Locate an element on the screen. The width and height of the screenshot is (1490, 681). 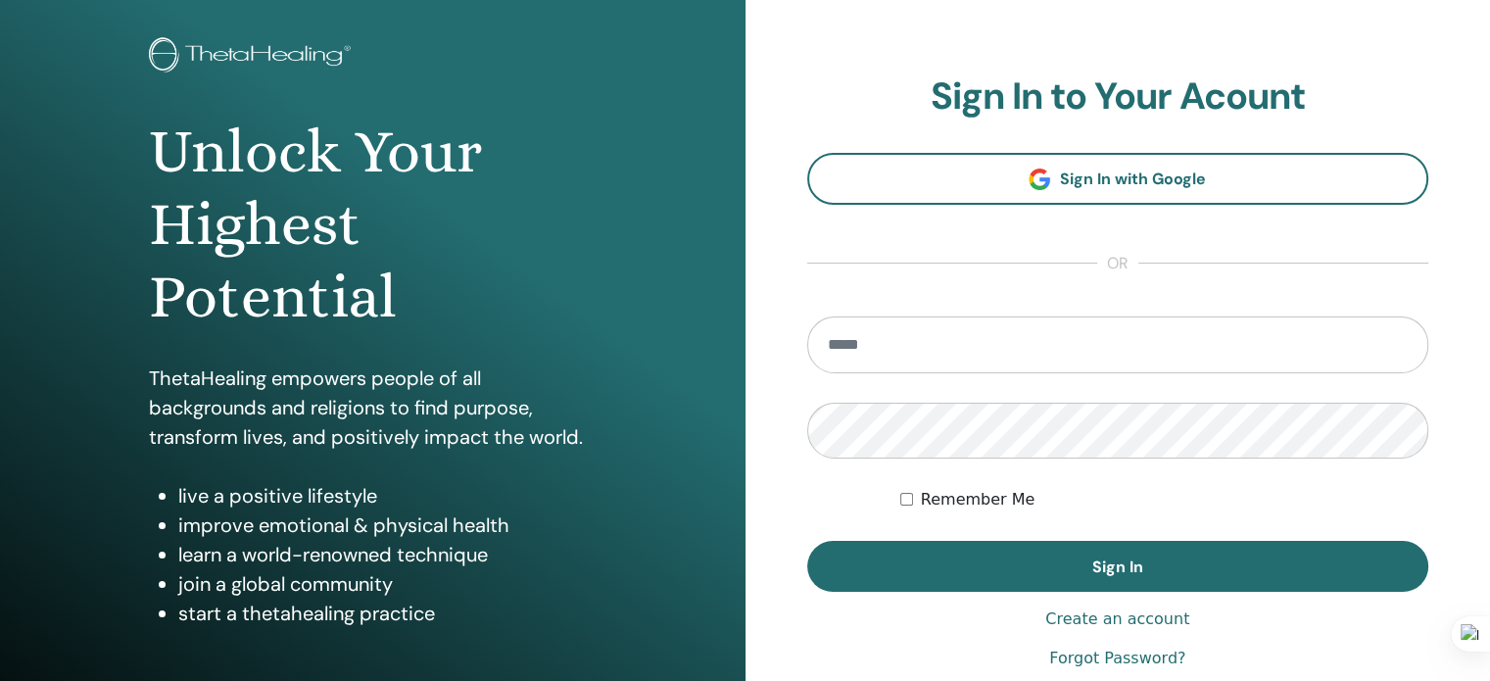
span: Sign In with Google is located at coordinates (1133, 178).